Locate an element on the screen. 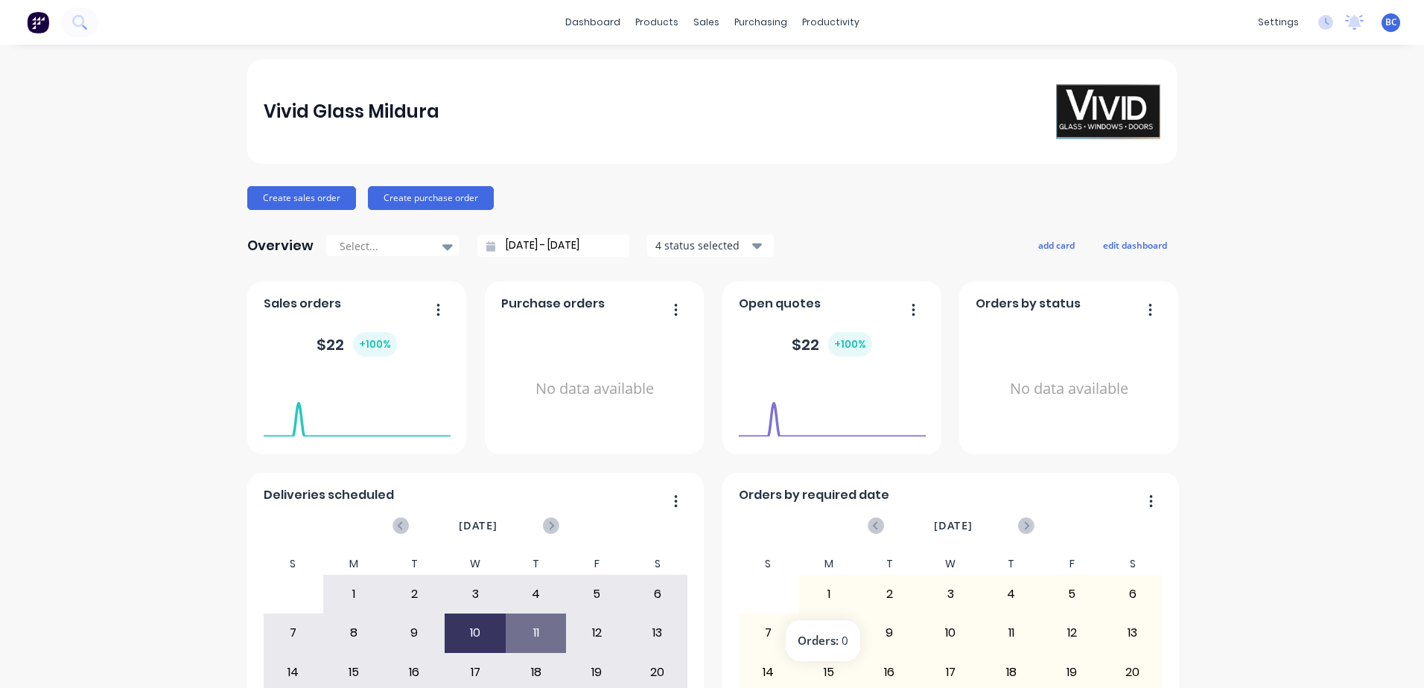  img: Vivid Glass Mildura is located at coordinates (1108, 112).